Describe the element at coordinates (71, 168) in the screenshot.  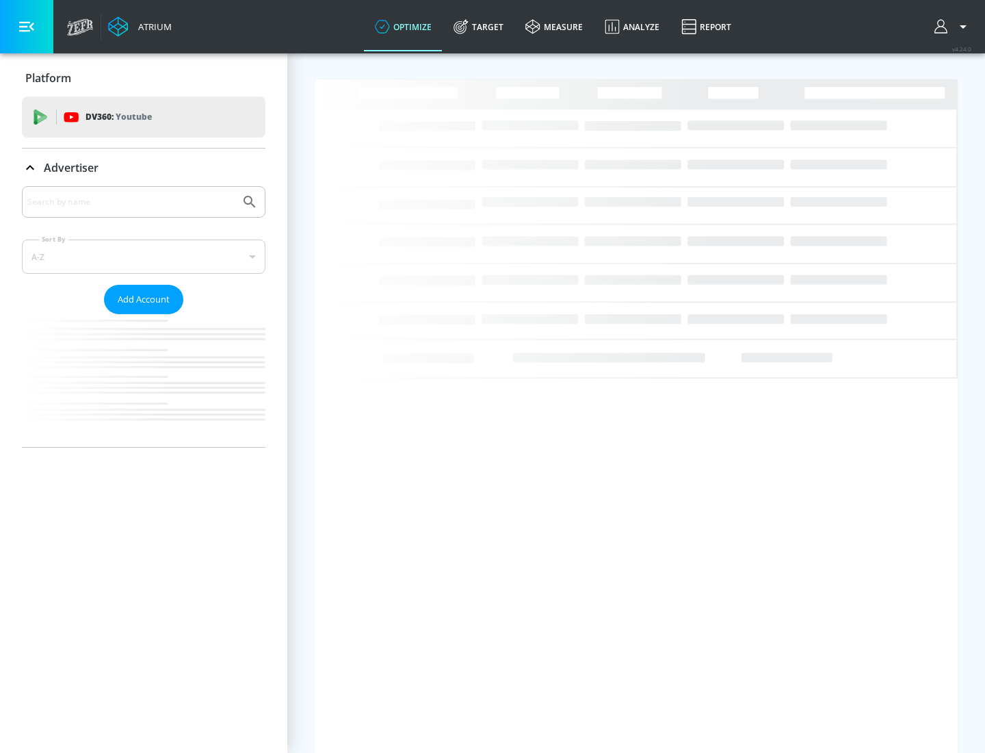
I see `p: Advertiser` at that location.